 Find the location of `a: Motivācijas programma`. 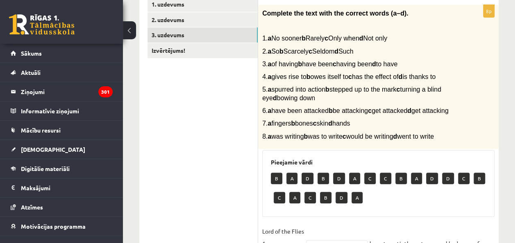

a: Motivācijas programma is located at coordinates (61, 227).